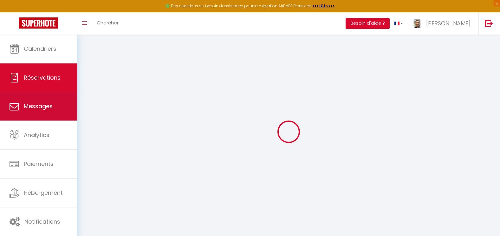 This screenshot has width=500, height=236. What do you see at coordinates (38, 23) in the screenshot?
I see `img: Super Booking` at bounding box center [38, 23].